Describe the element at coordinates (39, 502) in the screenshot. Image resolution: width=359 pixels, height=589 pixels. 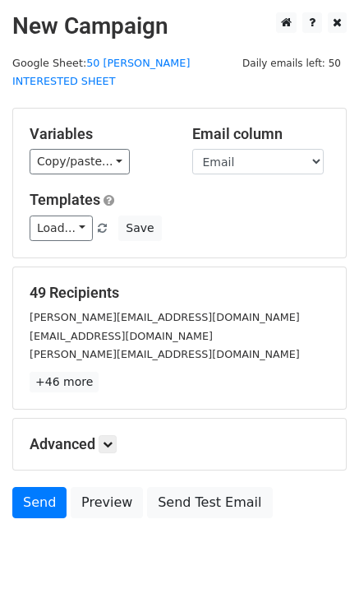
I see `a: Send` at that location.